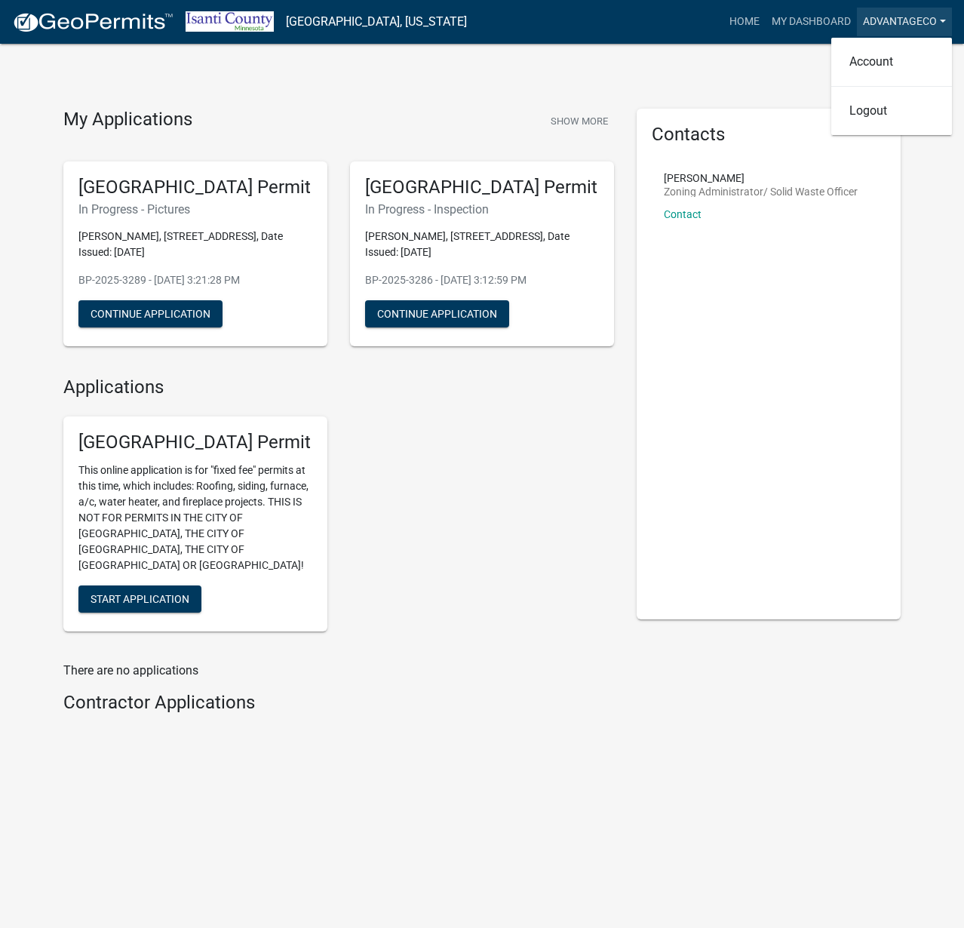 This screenshot has width=964, height=928. Describe the element at coordinates (745, 22) in the screenshot. I see `a: Home` at that location.